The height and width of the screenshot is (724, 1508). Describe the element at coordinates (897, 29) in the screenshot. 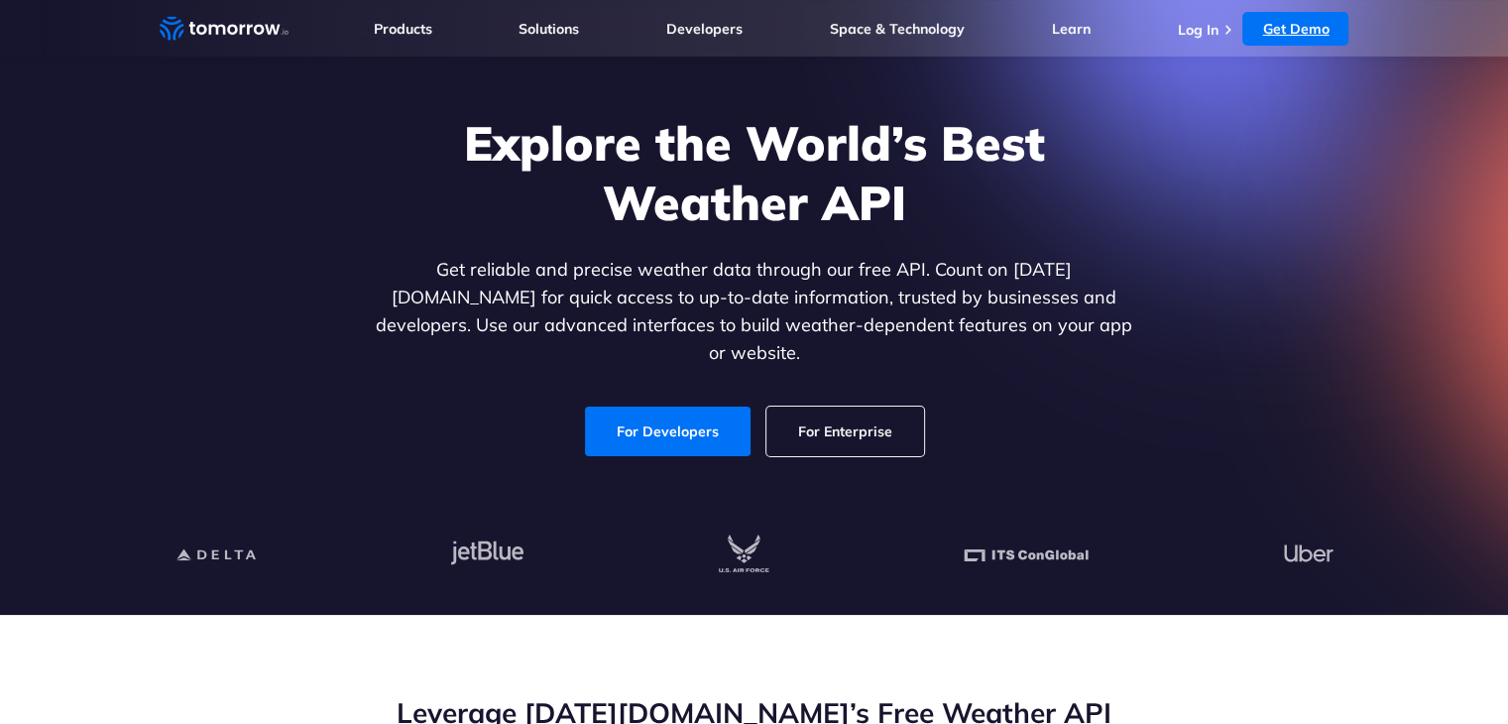

I see `a: Space & Technology` at that location.